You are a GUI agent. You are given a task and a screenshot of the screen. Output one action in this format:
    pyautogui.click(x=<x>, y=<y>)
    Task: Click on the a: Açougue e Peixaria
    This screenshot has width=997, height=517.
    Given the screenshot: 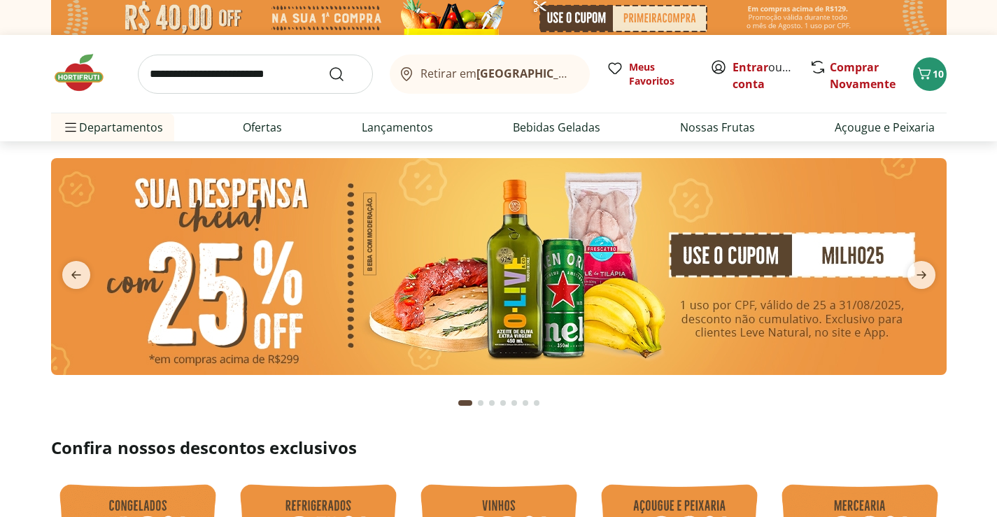 What is the action you would take?
    pyautogui.click(x=884, y=127)
    